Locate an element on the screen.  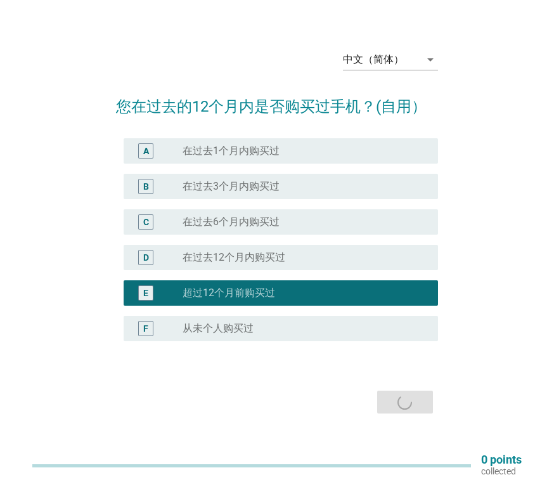
p: 0 points is located at coordinates (501, 459).